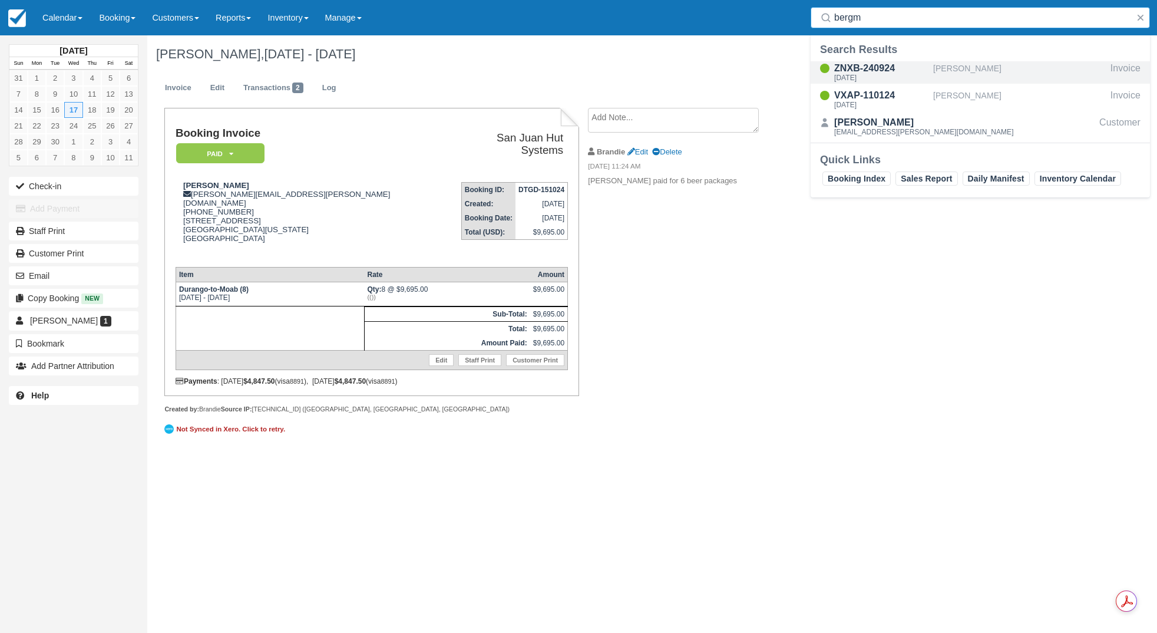 The image size is (1157, 633). Describe the element at coordinates (1078, 179) in the screenshot. I see `a: Inventory Calendar` at that location.